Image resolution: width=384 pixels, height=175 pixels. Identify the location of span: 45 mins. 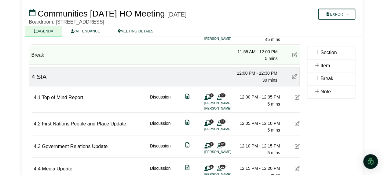
(272, 39).